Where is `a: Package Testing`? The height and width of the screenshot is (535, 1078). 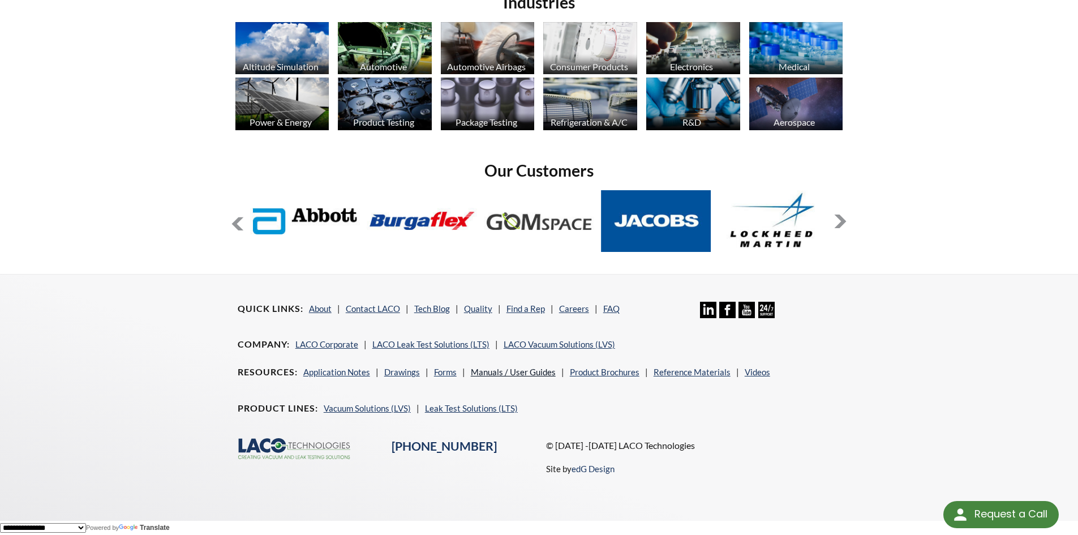 a: Package Testing is located at coordinates (488, 105).